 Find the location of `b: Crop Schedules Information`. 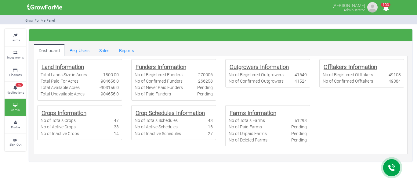

b: Crop Schedules Information is located at coordinates (170, 113).